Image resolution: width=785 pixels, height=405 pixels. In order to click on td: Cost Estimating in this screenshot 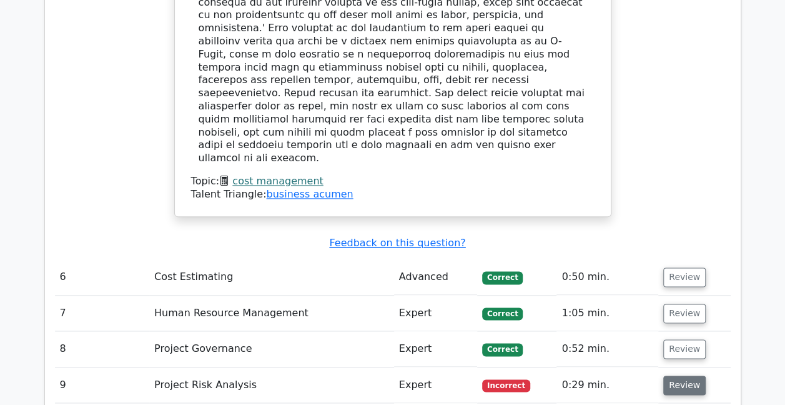, I will do `click(272, 277)`.